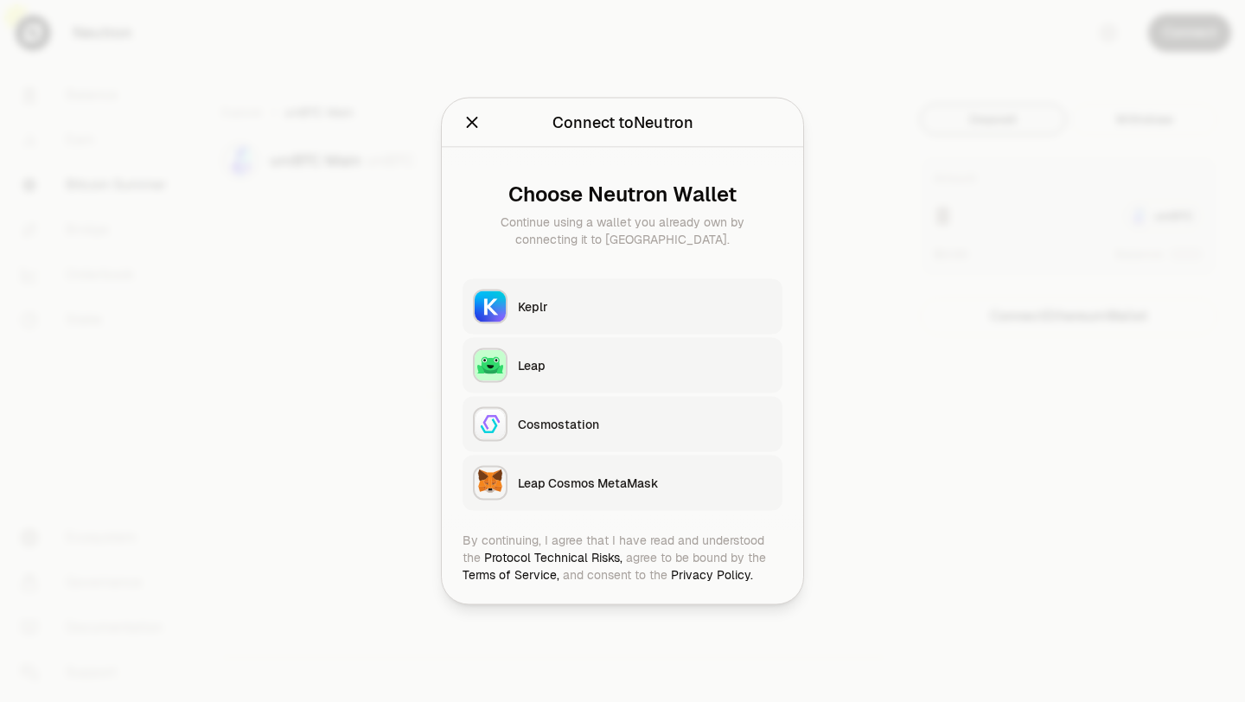  What do you see at coordinates (553, 557) in the screenshot?
I see `a: Protocol Technical Risks,` at bounding box center [553, 557].